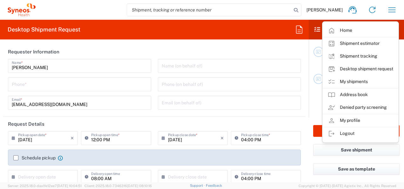  What do you see at coordinates (44, 185) in the screenshot?
I see `span: Server: 2025.18.0-daa1fe12ee7` at bounding box center [44, 185].